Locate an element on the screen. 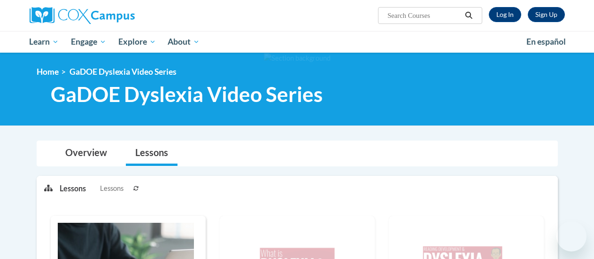 This screenshot has height=259, width=594. a: Cox Campus is located at coordinates (114, 15).